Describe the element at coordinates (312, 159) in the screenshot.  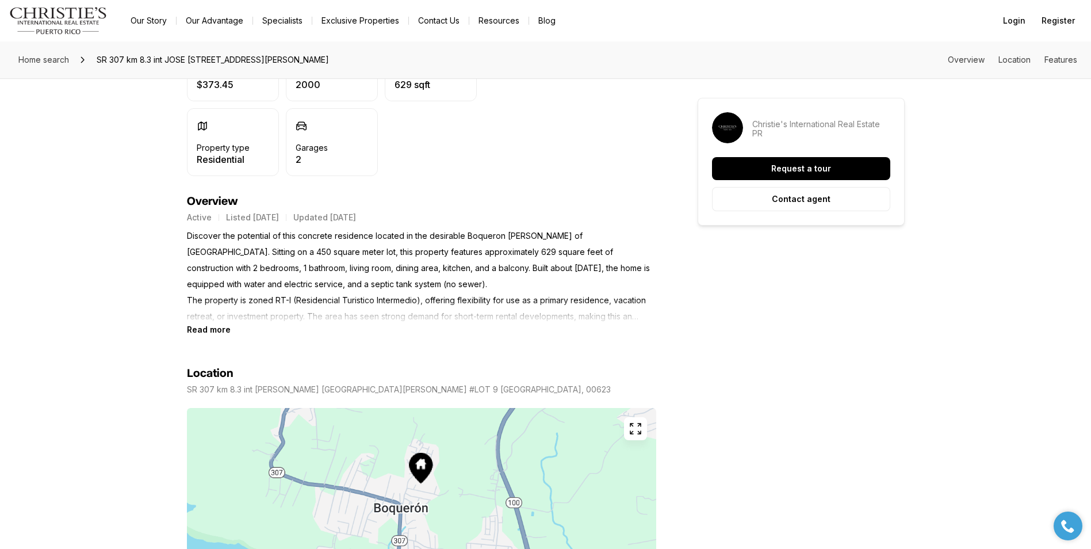
I see `p: 2` at that location.